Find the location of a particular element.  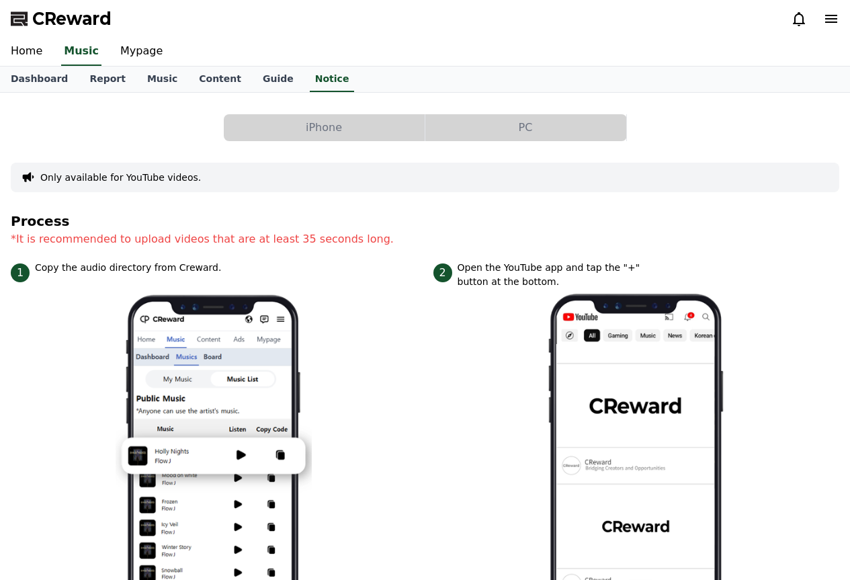

p: Copy the audio directory from Creward. is located at coordinates (128, 267).